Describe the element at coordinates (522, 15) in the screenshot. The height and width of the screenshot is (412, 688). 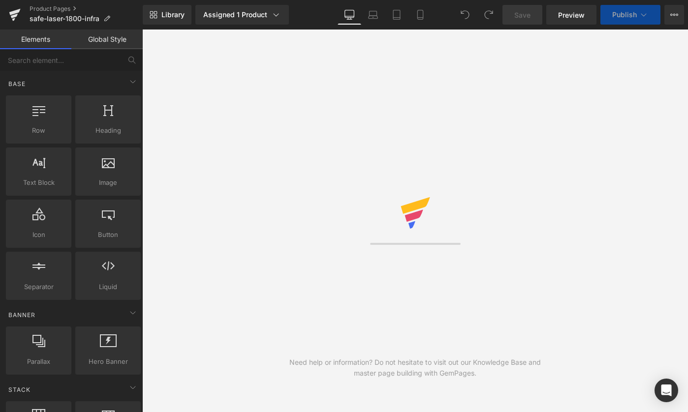
I see `span: Save` at that location.